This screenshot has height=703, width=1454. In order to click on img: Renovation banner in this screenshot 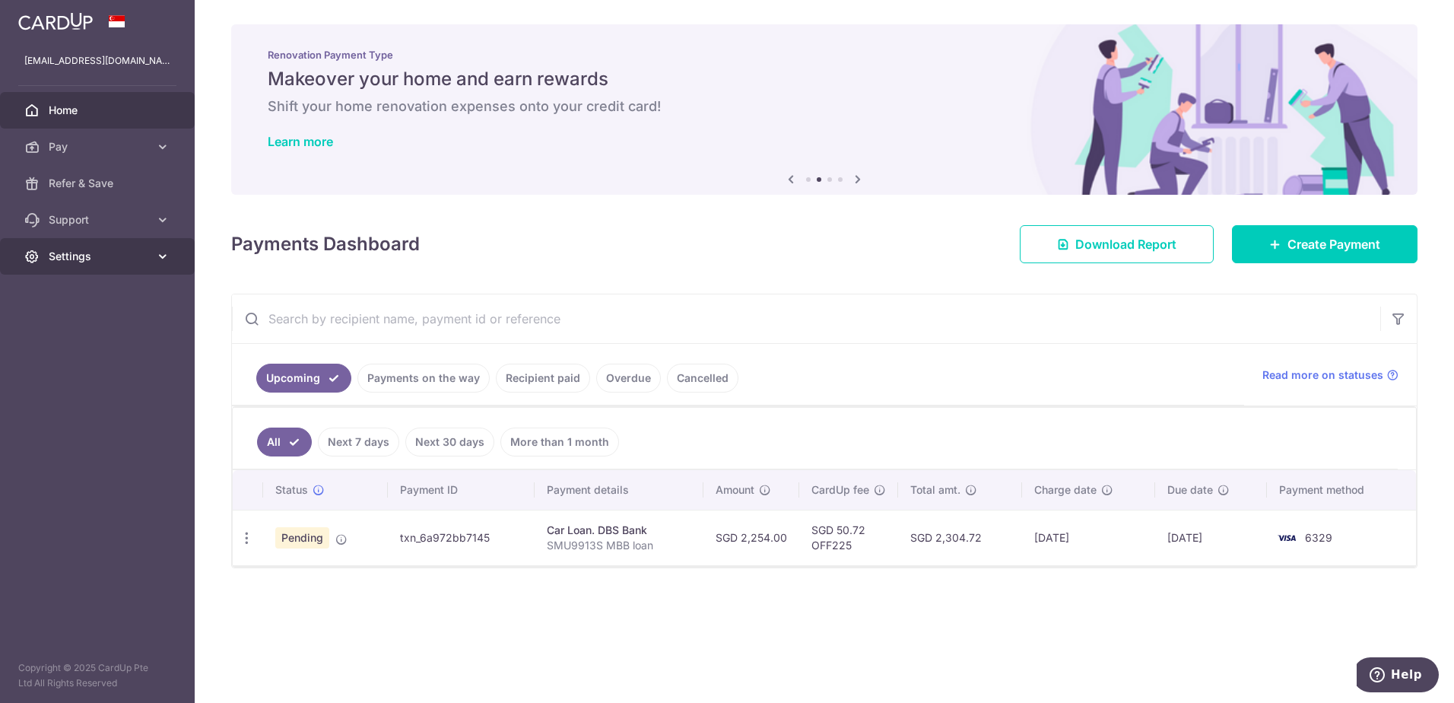, I will do `click(824, 110)`.